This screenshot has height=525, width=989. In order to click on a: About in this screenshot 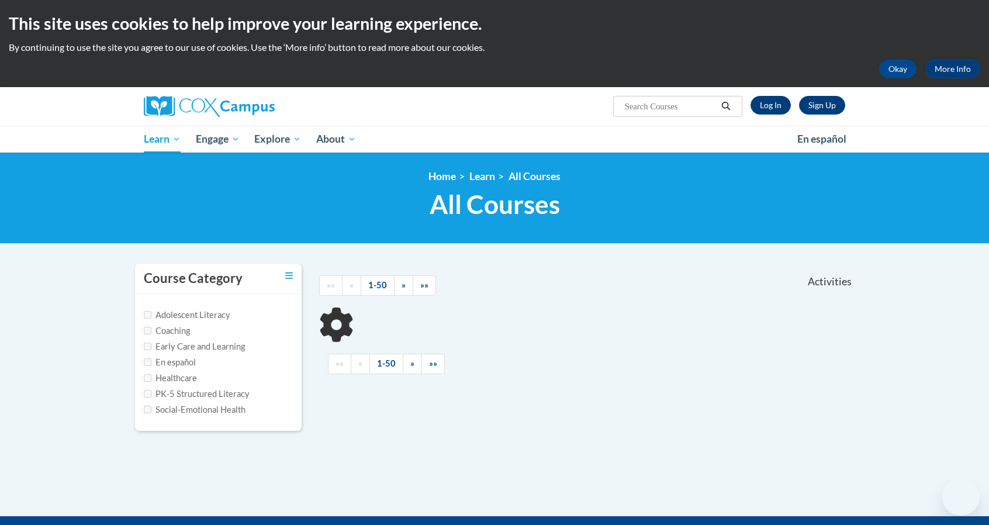, I will do `click(336, 139)`.